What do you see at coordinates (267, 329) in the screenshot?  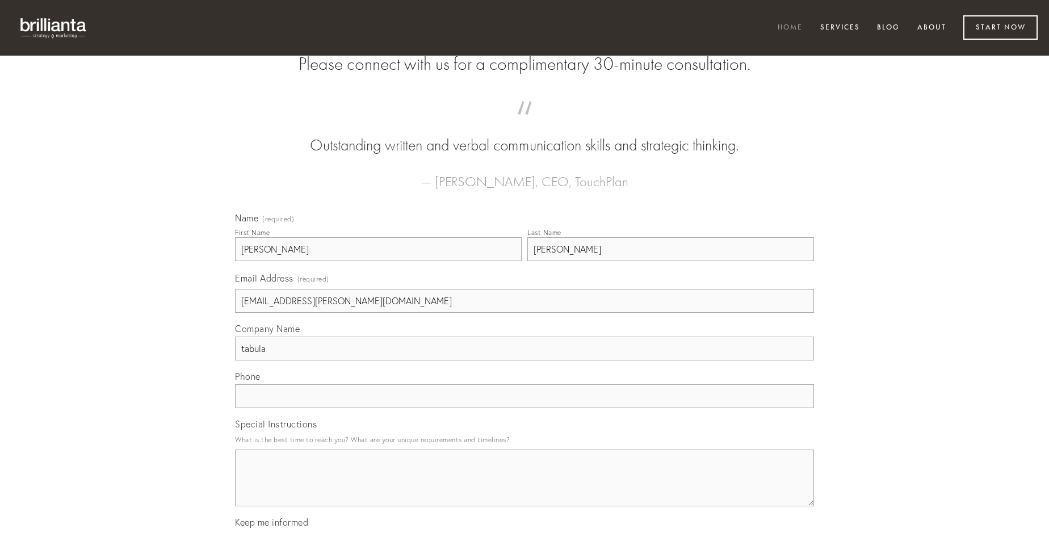 I see `span: Company Name` at bounding box center [267, 329].